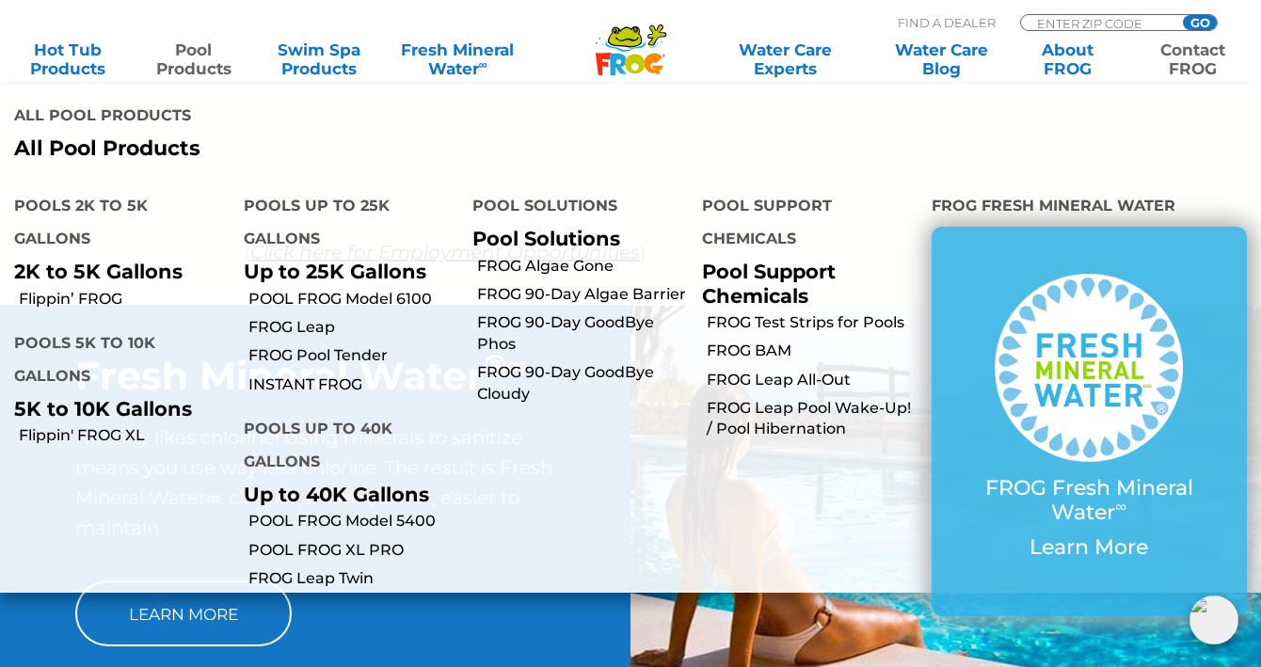 This screenshot has width=1261, height=667. What do you see at coordinates (354, 356) in the screenshot?
I see `a: FROG Pool Tender` at bounding box center [354, 356].